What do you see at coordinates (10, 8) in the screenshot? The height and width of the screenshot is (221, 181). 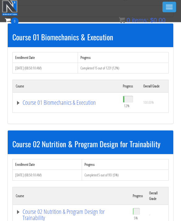 I see `img: n1-education` at bounding box center [10, 8].